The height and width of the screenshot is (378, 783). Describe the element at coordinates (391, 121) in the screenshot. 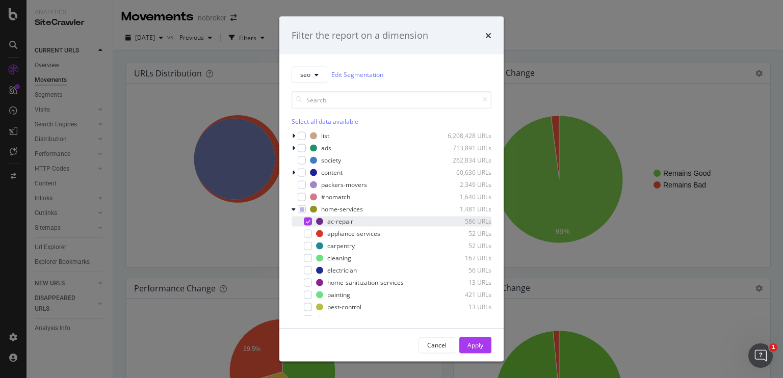

I see `div: Select all data available` at that location.